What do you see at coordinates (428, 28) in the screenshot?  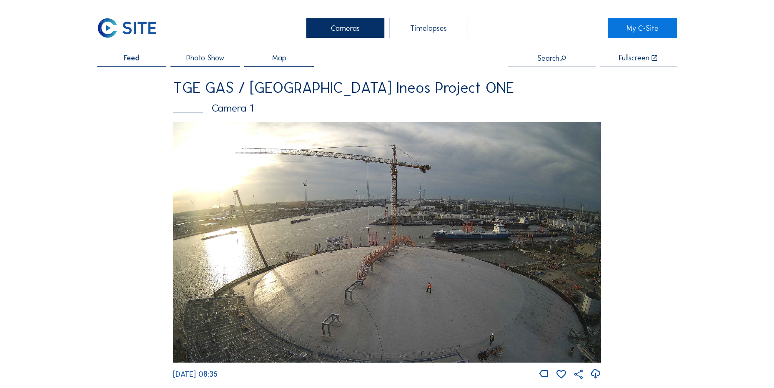 I see `div: Timelapses` at bounding box center [428, 28].